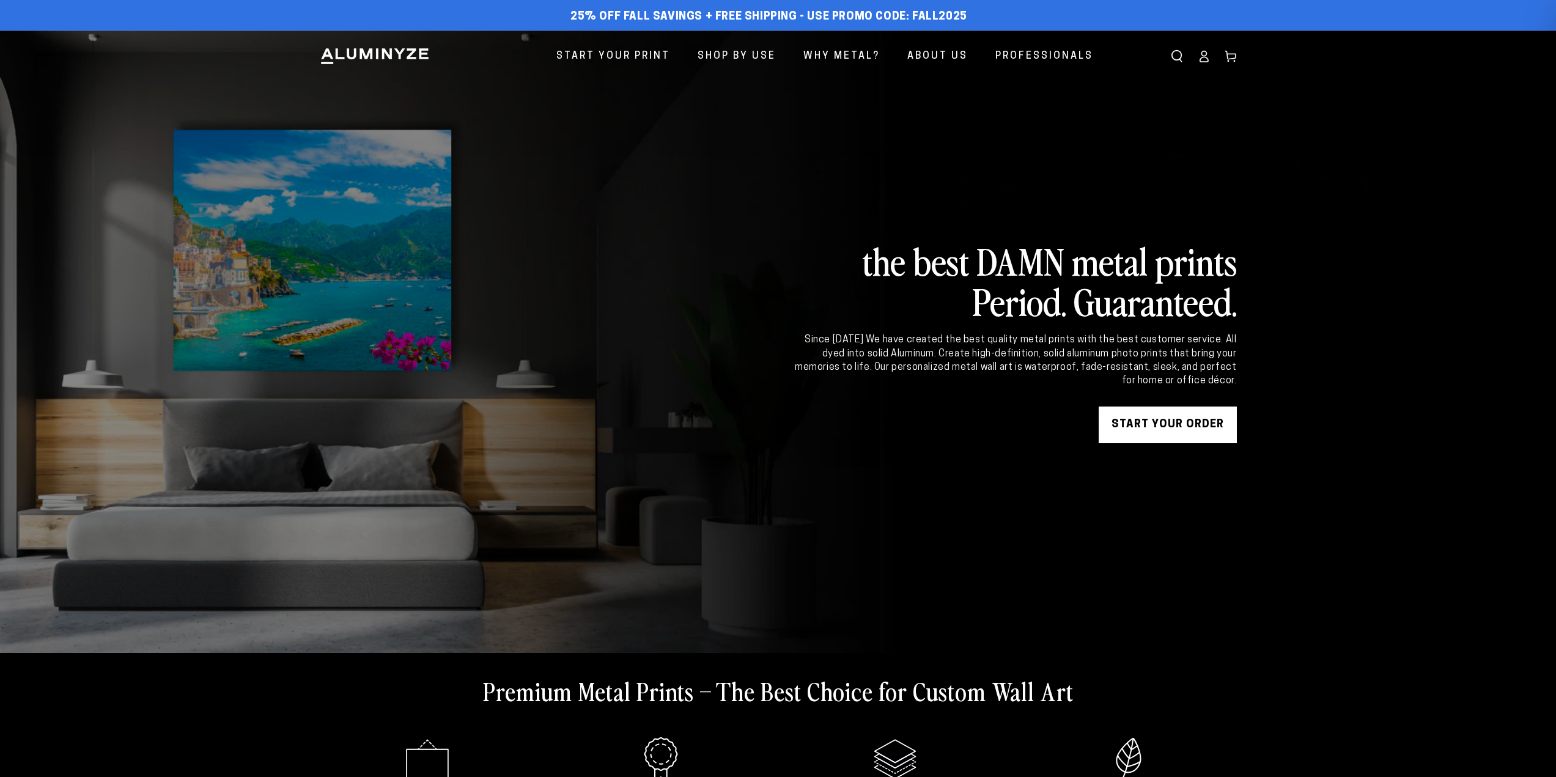 Image resolution: width=1556 pixels, height=777 pixels. Describe the element at coordinates (1044, 56) in the screenshot. I see `a: Professionals` at that location.